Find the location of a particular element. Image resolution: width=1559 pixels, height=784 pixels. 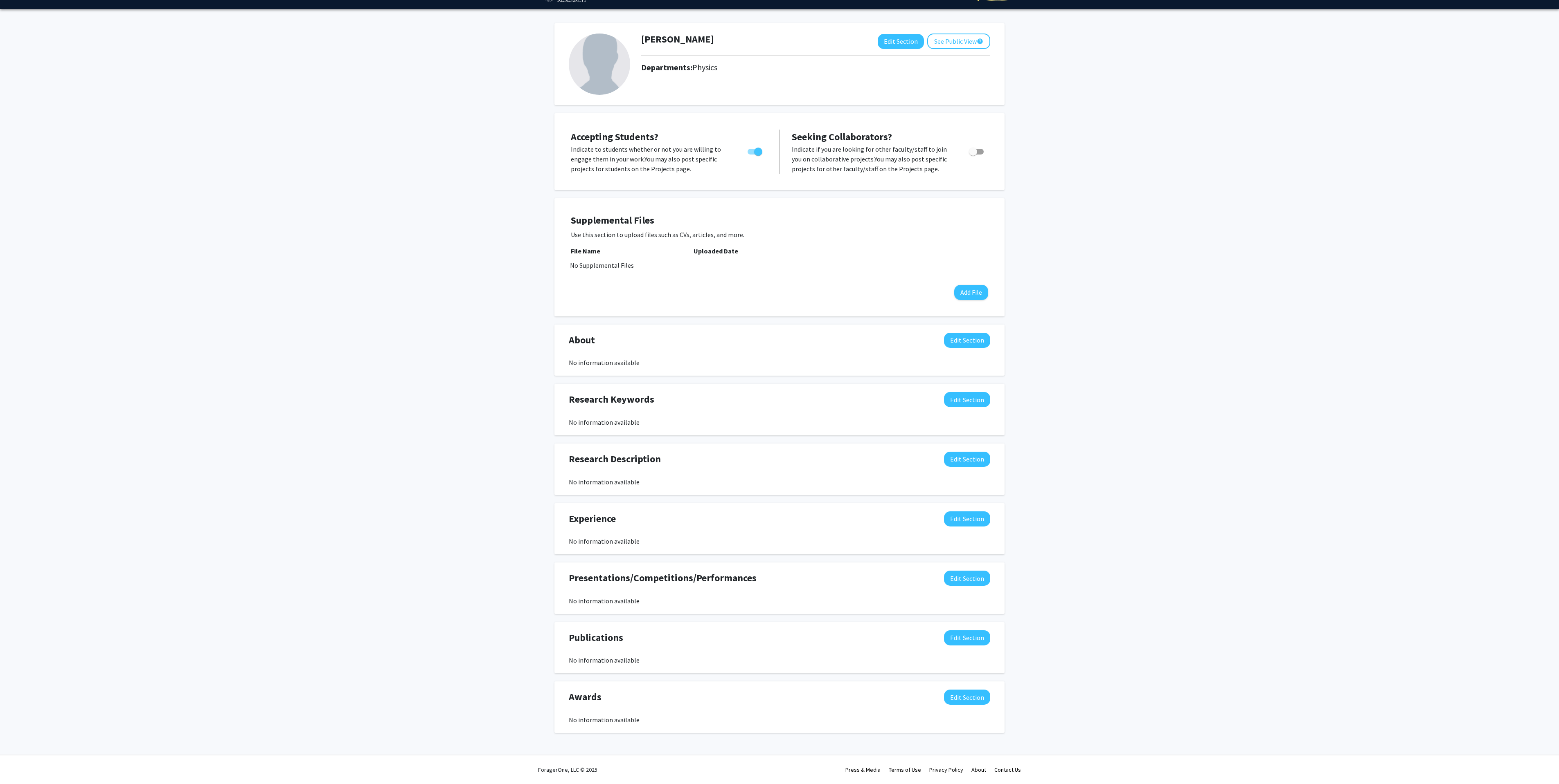

a: About is located at coordinates (978, 770).